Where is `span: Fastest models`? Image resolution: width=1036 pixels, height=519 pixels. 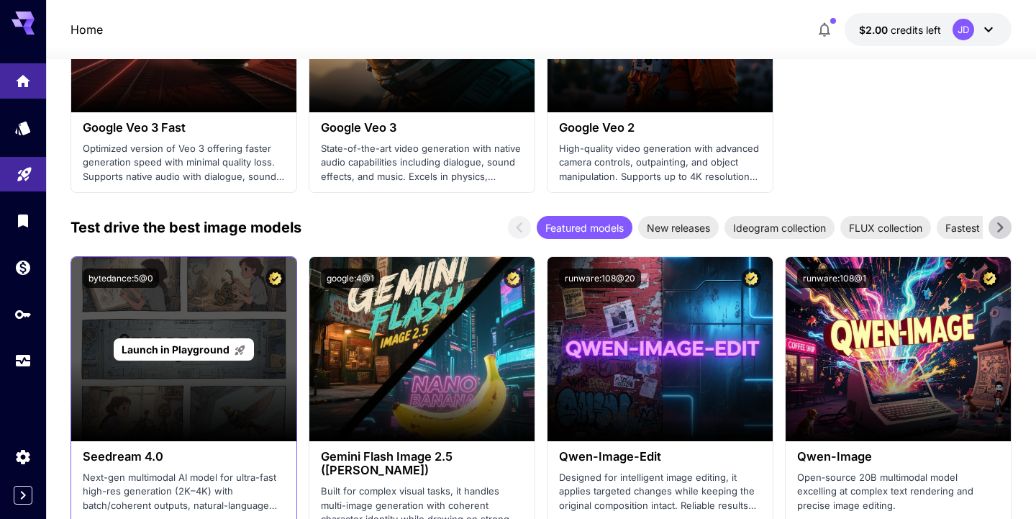 span: Fastest models is located at coordinates (980, 227).